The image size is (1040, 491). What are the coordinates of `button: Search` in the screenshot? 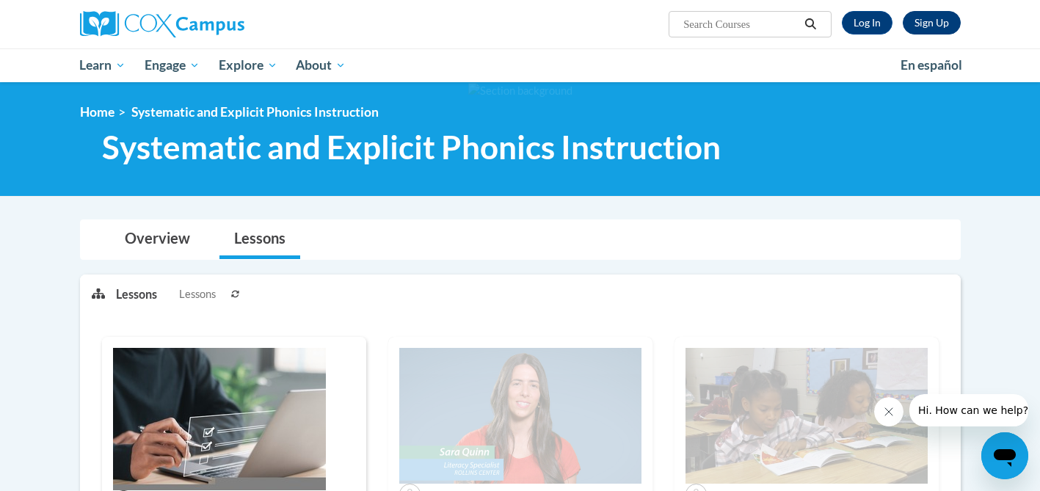 It's located at (810, 24).